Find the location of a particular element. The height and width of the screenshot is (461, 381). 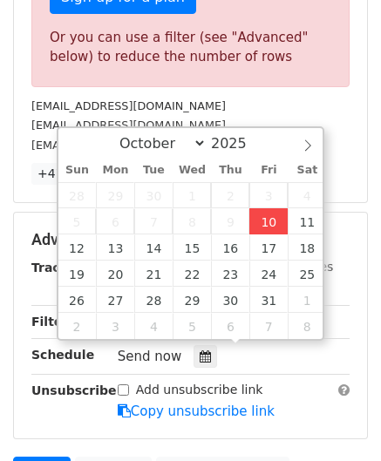

span: October 22, 2025 is located at coordinates (192, 274).